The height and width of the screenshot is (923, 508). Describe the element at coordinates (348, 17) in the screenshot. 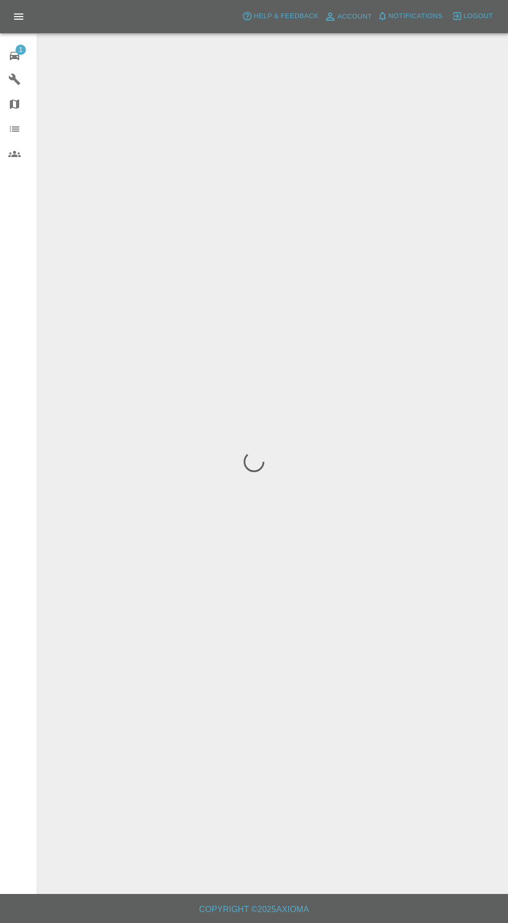

I see `a: Account` at that location.